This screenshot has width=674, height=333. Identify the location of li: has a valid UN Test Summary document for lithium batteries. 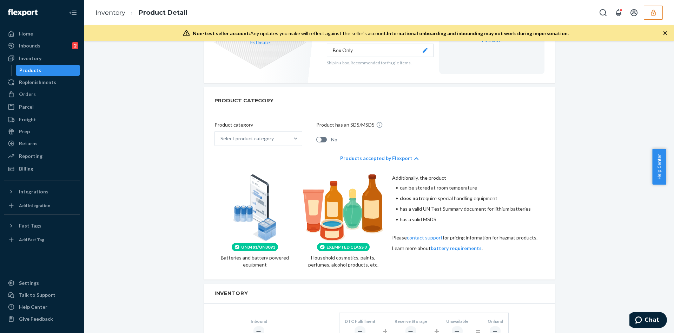
(470, 209).